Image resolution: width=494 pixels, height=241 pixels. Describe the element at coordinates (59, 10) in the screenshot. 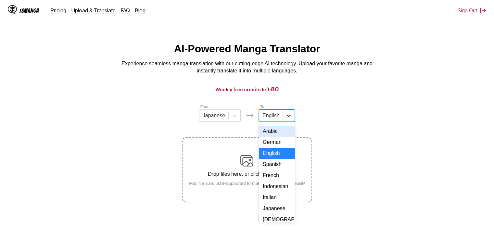

I see `a: Pricing` at that location.